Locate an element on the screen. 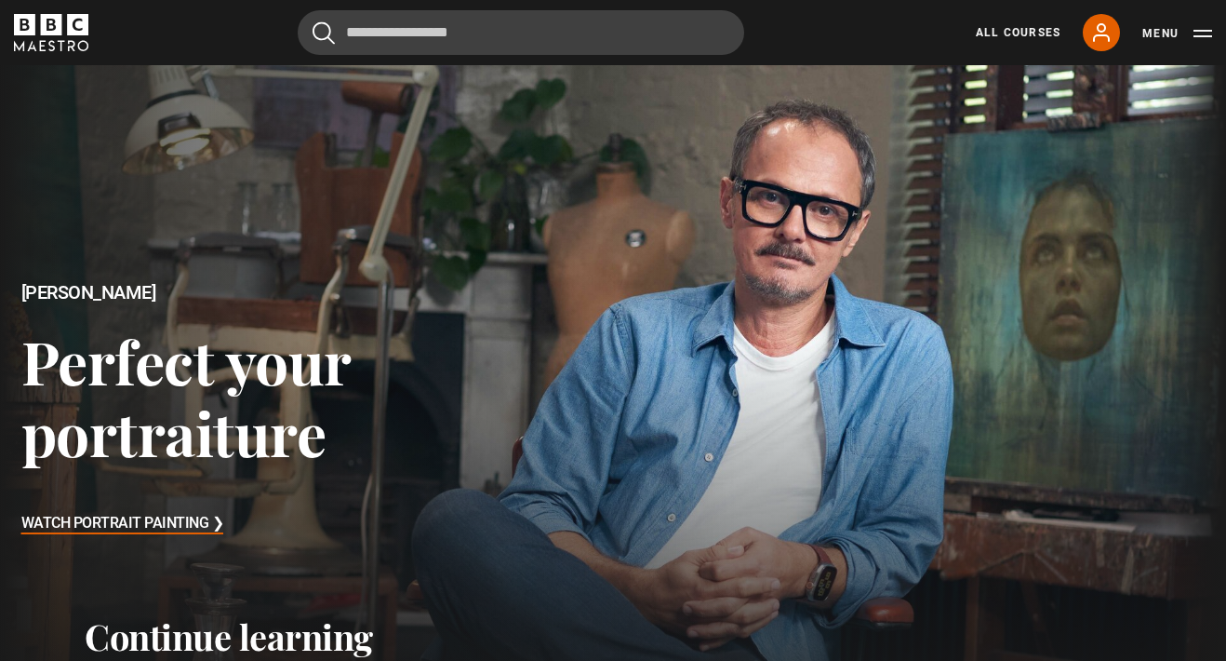 Image resolution: width=1226 pixels, height=661 pixels. button: Toggle navigation is located at coordinates (1177, 33).